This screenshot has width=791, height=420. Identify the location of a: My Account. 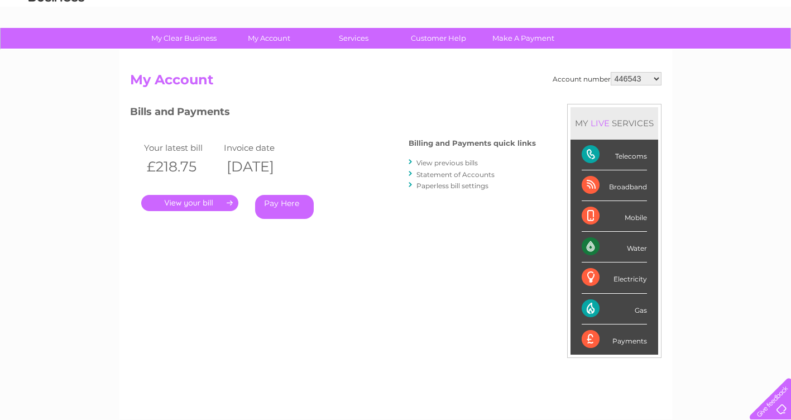
(268, 38).